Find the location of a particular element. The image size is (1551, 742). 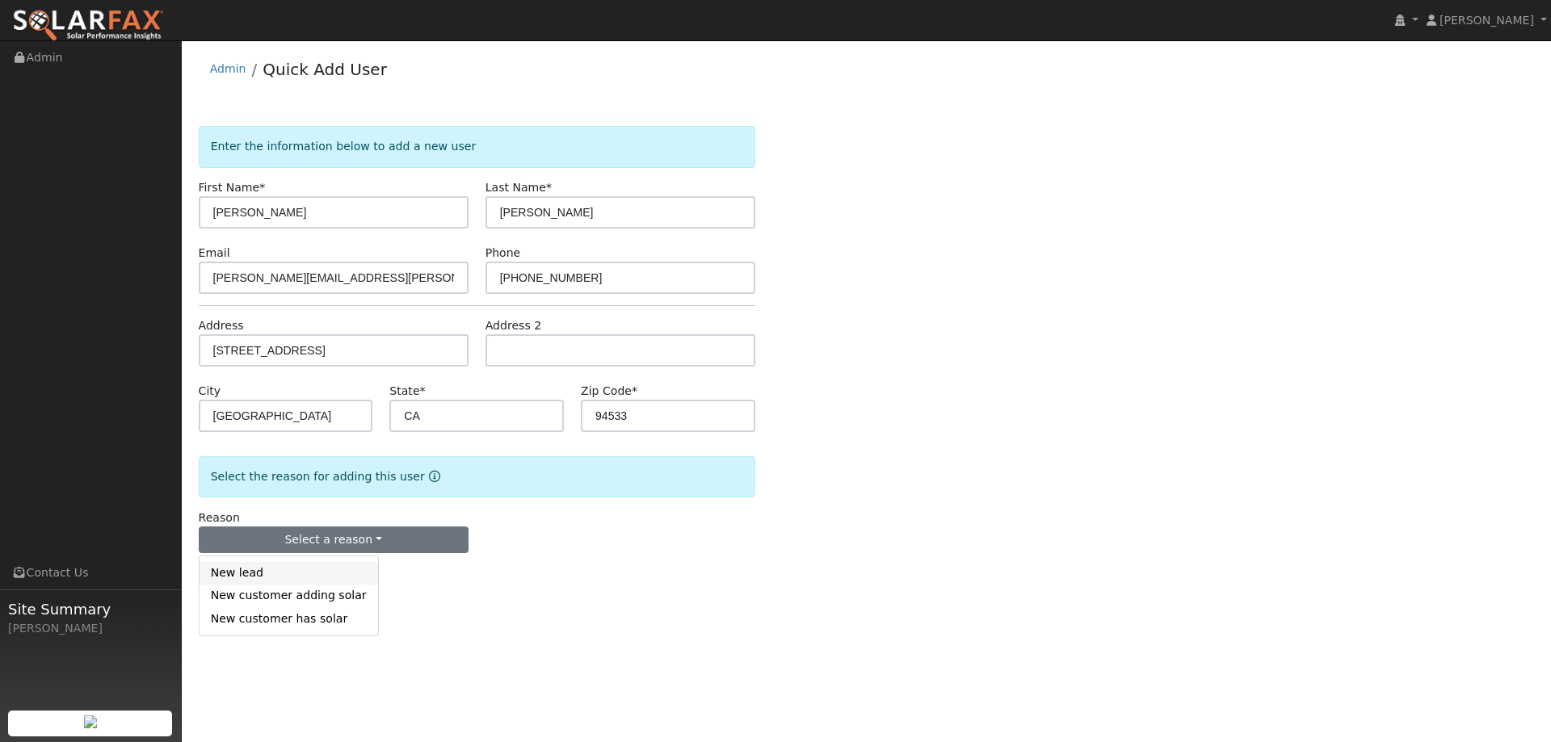

a: Admin is located at coordinates (228, 69).